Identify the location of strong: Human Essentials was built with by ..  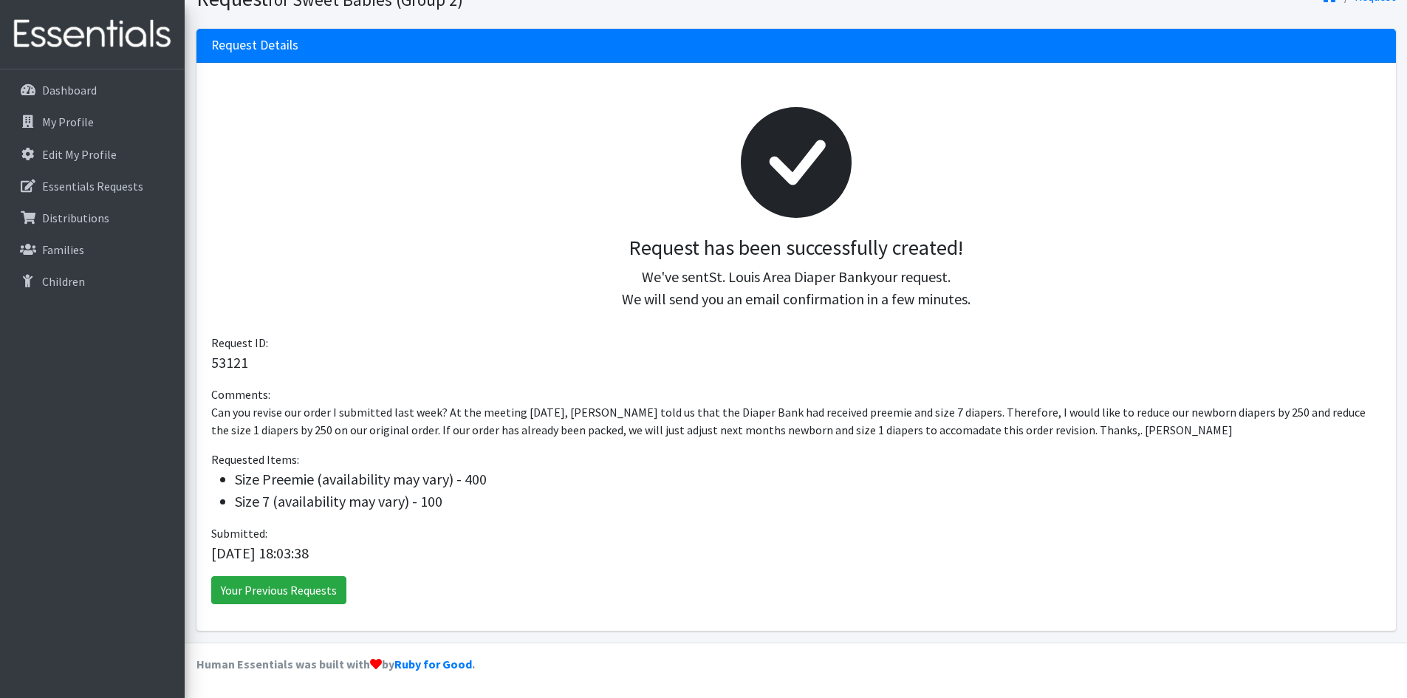
(335, 664).